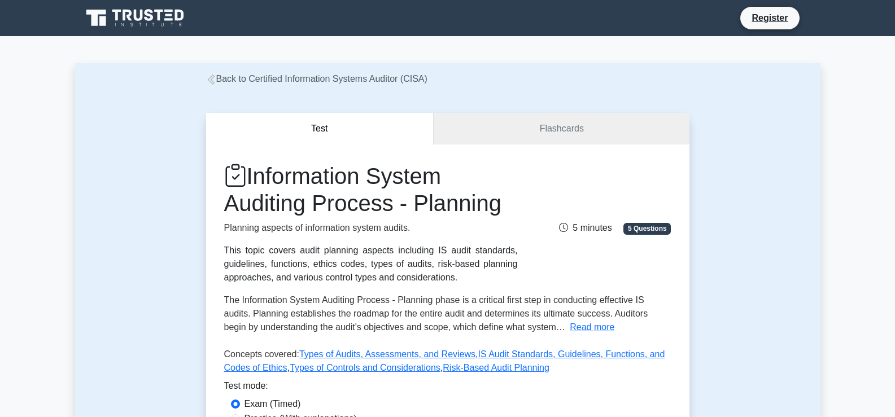  What do you see at coordinates (371, 264) in the screenshot?
I see `div: This topic covers audit planning aspects including IS audit standards, guidelines, functions, eth...` at bounding box center [371, 264].